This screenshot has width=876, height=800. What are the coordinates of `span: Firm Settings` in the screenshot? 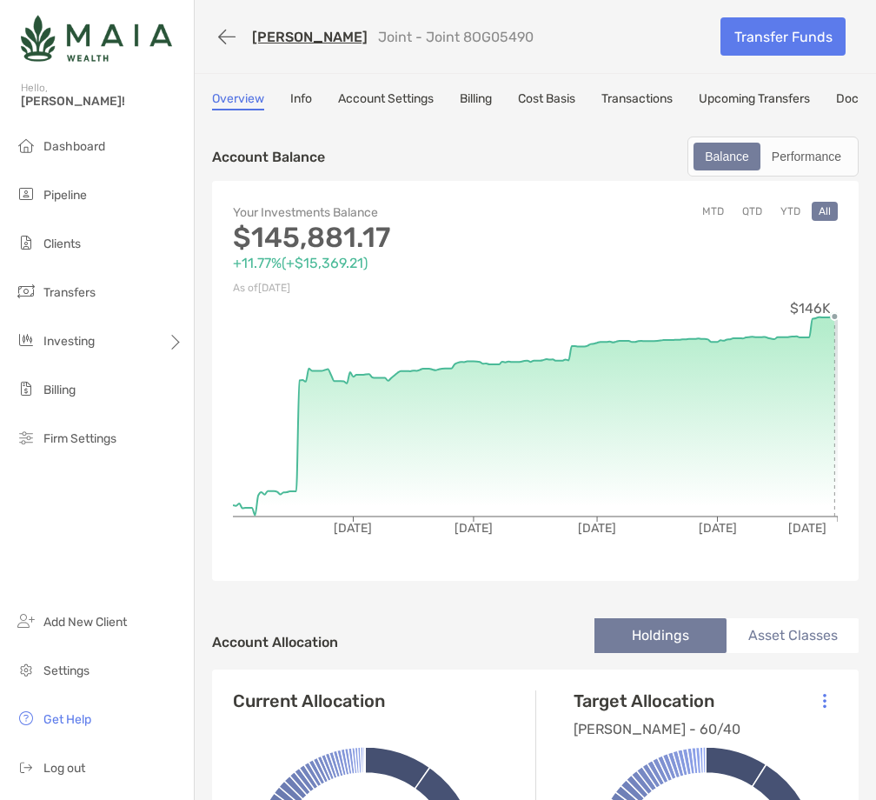 It's located at (80, 438).